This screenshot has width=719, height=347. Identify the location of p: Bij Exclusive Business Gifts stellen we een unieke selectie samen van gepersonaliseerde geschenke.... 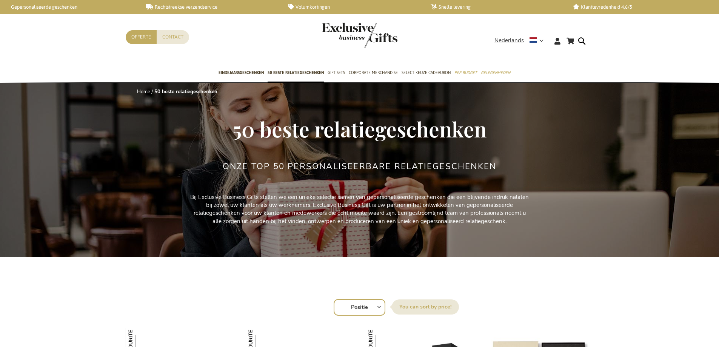
(360, 210).